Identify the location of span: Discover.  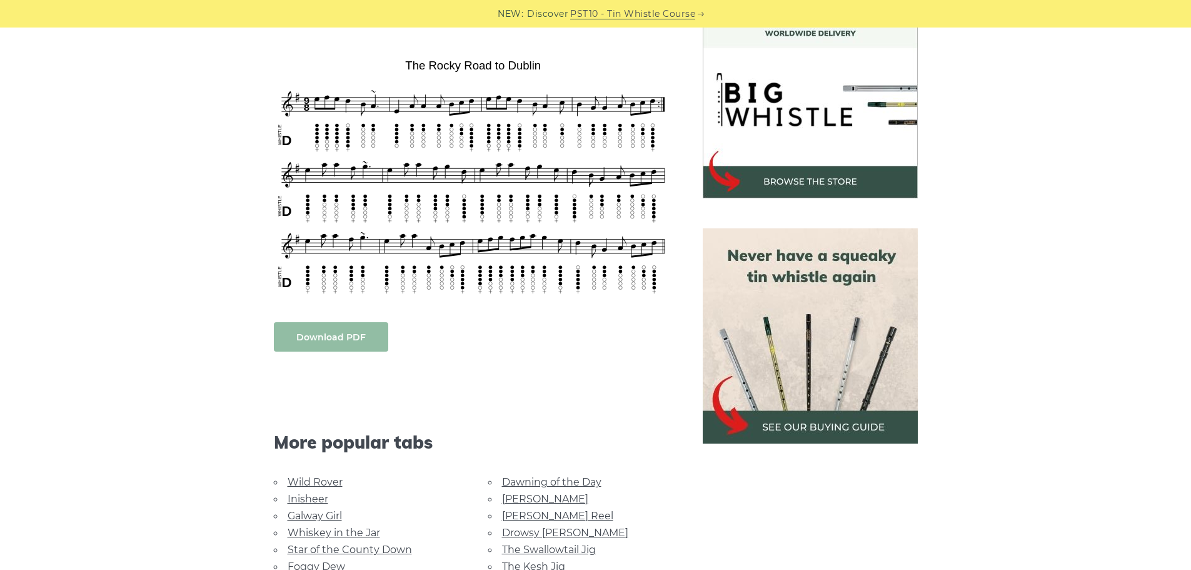
(548, 14).